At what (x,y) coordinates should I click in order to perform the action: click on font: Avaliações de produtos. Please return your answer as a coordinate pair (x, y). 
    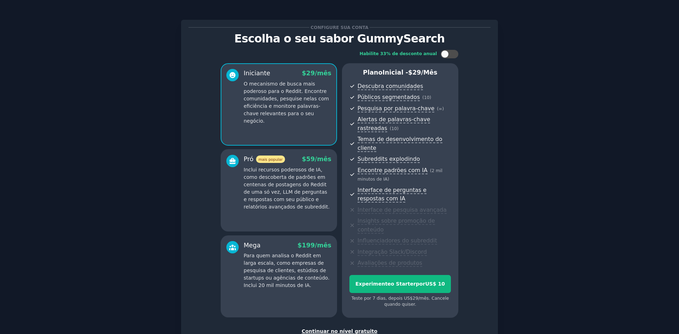
    Looking at the image, I should click on (390, 263).